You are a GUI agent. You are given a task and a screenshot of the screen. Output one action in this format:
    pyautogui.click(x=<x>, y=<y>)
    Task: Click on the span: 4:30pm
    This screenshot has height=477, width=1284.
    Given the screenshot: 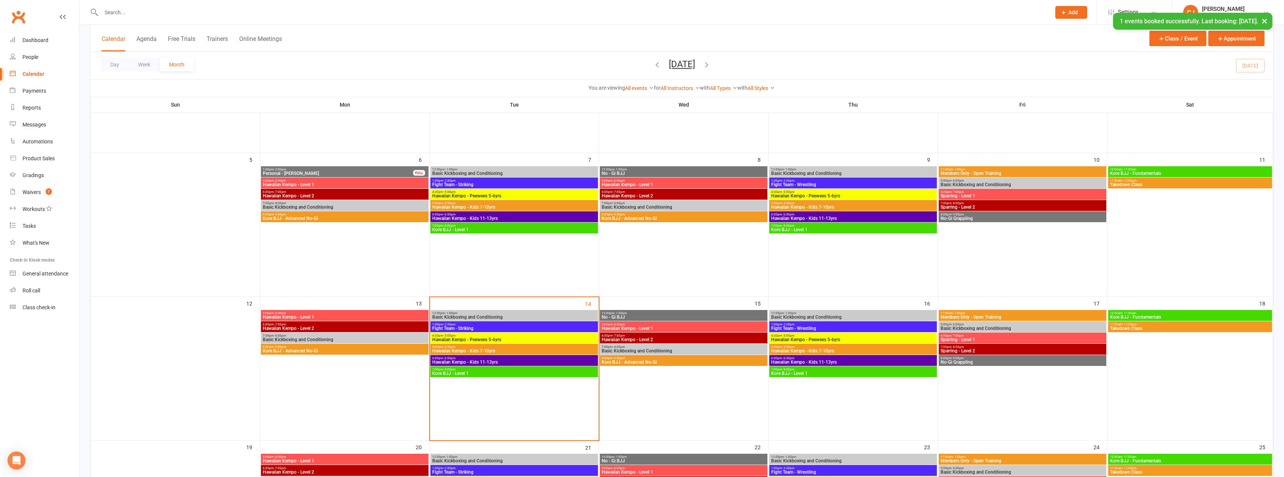 What is the action you would take?
    pyautogui.click(x=853, y=192)
    